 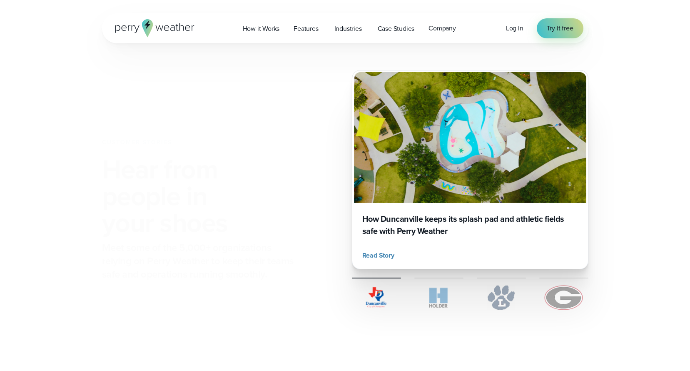 What do you see at coordinates (442, 28) in the screenshot?
I see `span: Company` at bounding box center [442, 28].